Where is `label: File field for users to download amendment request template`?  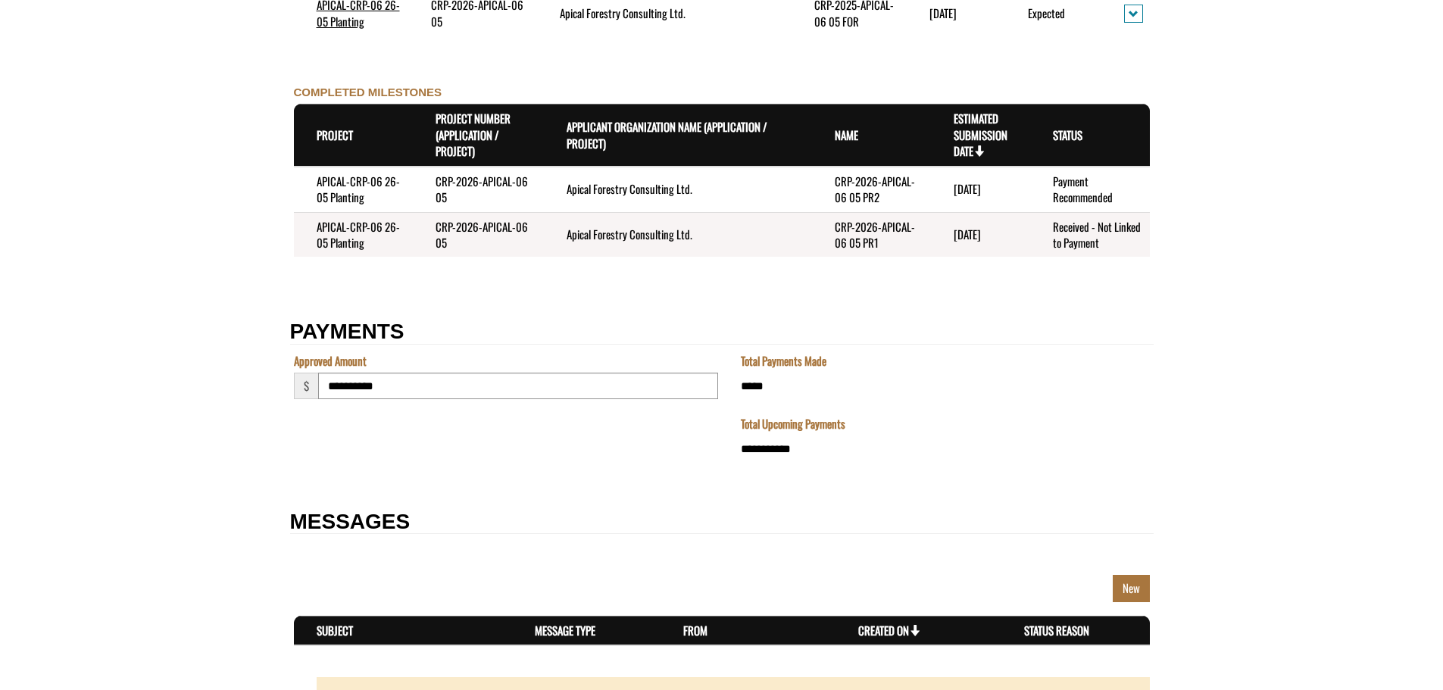
label: File field for users to download amendment request template is located at coordinates (46, 111).